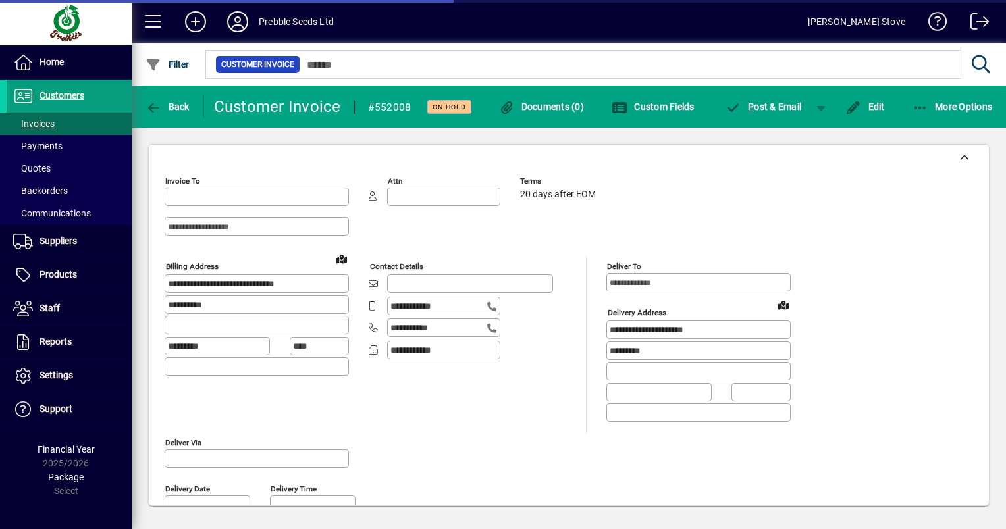 The width and height of the screenshot is (1006, 529). I want to click on button: Add, so click(196, 22).